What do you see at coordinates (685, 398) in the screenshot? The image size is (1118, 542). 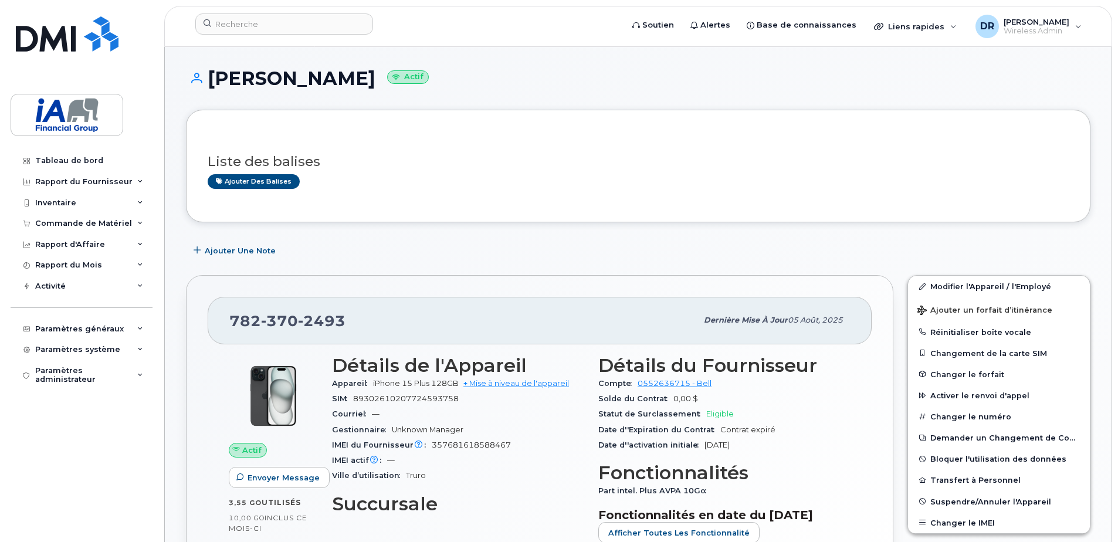 I see `span: 0,00 $` at bounding box center [685, 398].